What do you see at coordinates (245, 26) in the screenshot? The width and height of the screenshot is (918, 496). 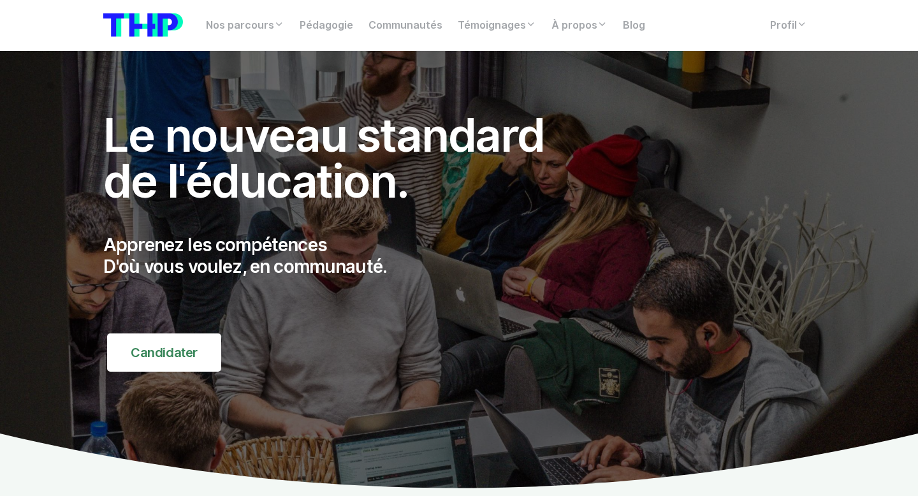 I see `a: Nos parcours` at bounding box center [245, 26].